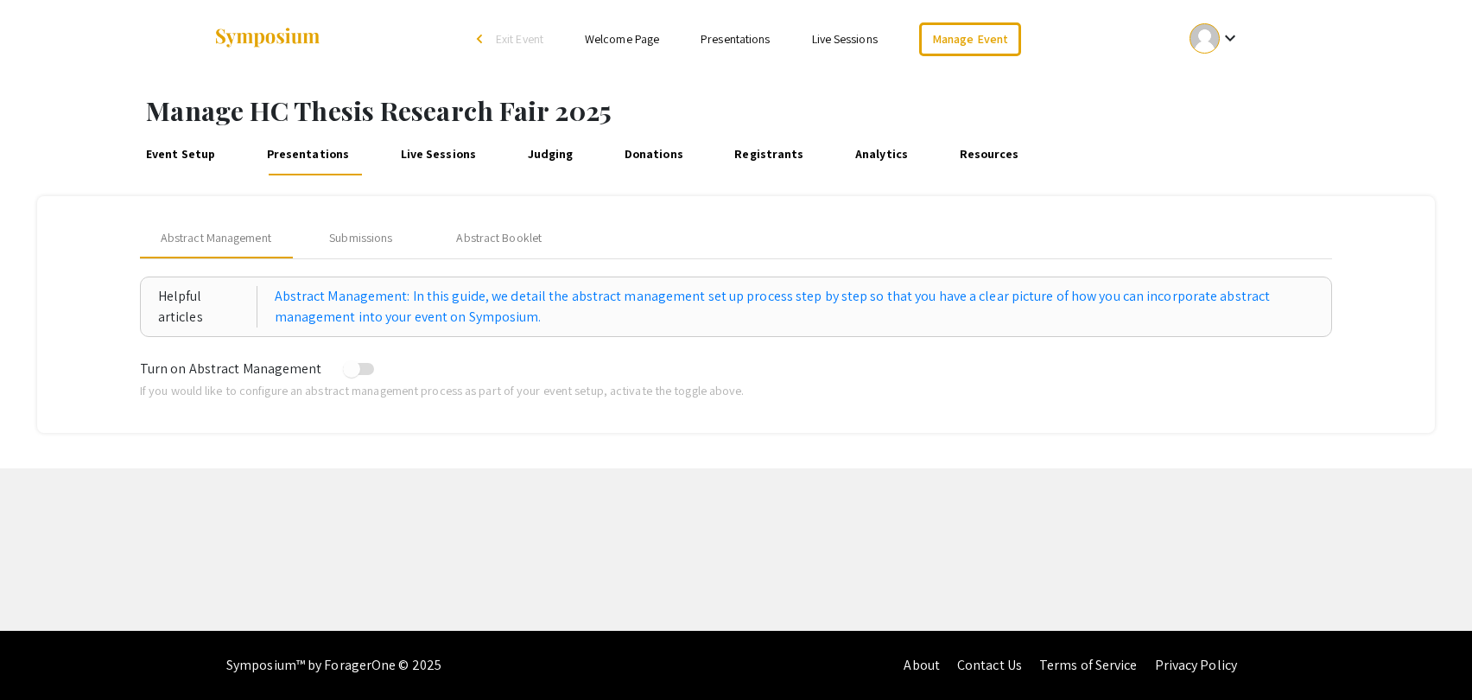 This screenshot has height=700, width=1472. I want to click on h1: Manage HC Thesis Research Fair 2025, so click(808, 111).